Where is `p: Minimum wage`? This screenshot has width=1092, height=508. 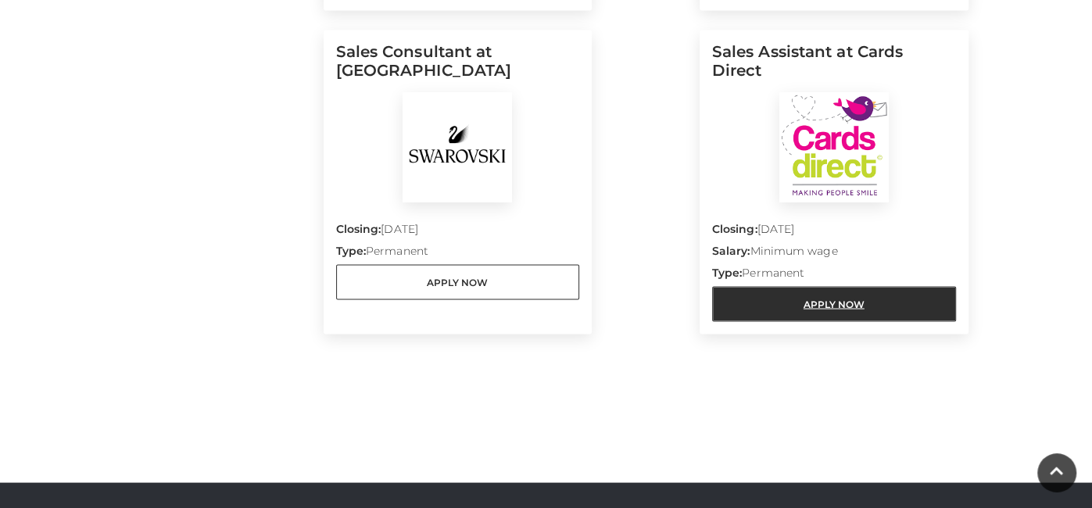 p: Minimum wage is located at coordinates (834, 253).